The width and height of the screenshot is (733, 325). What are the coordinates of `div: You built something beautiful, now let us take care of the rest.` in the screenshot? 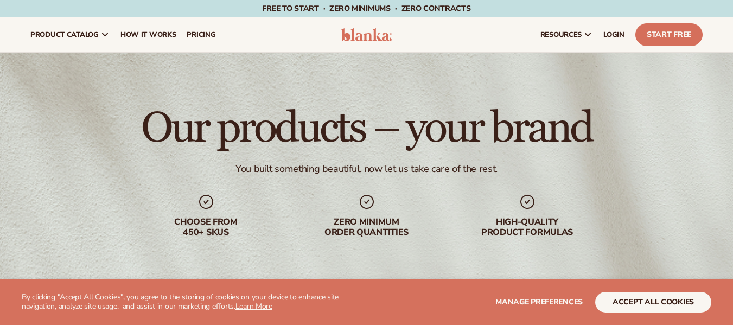 It's located at (366, 169).